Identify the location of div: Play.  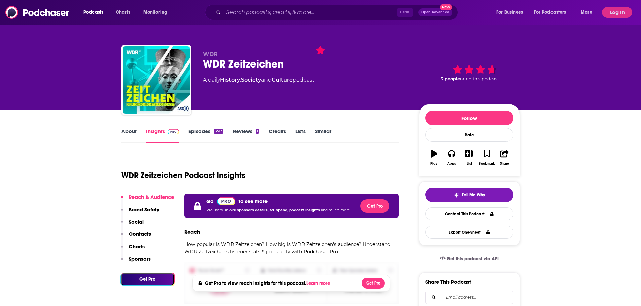
(433, 164).